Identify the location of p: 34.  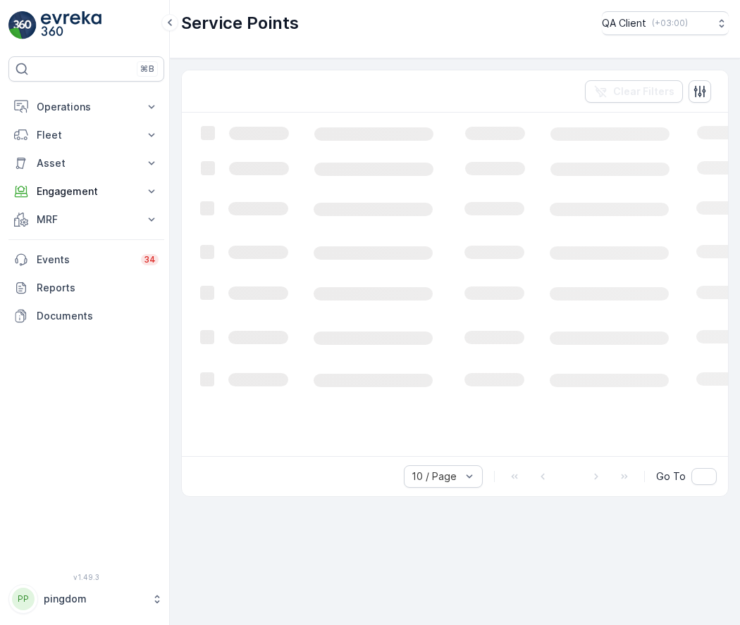
(149, 260).